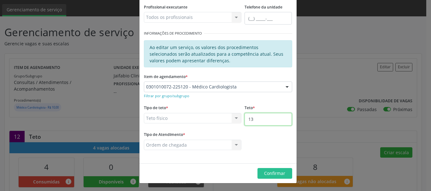 The width and height of the screenshot is (431, 191). What do you see at coordinates (164, 135) in the screenshot?
I see `label: Tipo de Atendimento` at bounding box center [164, 135].